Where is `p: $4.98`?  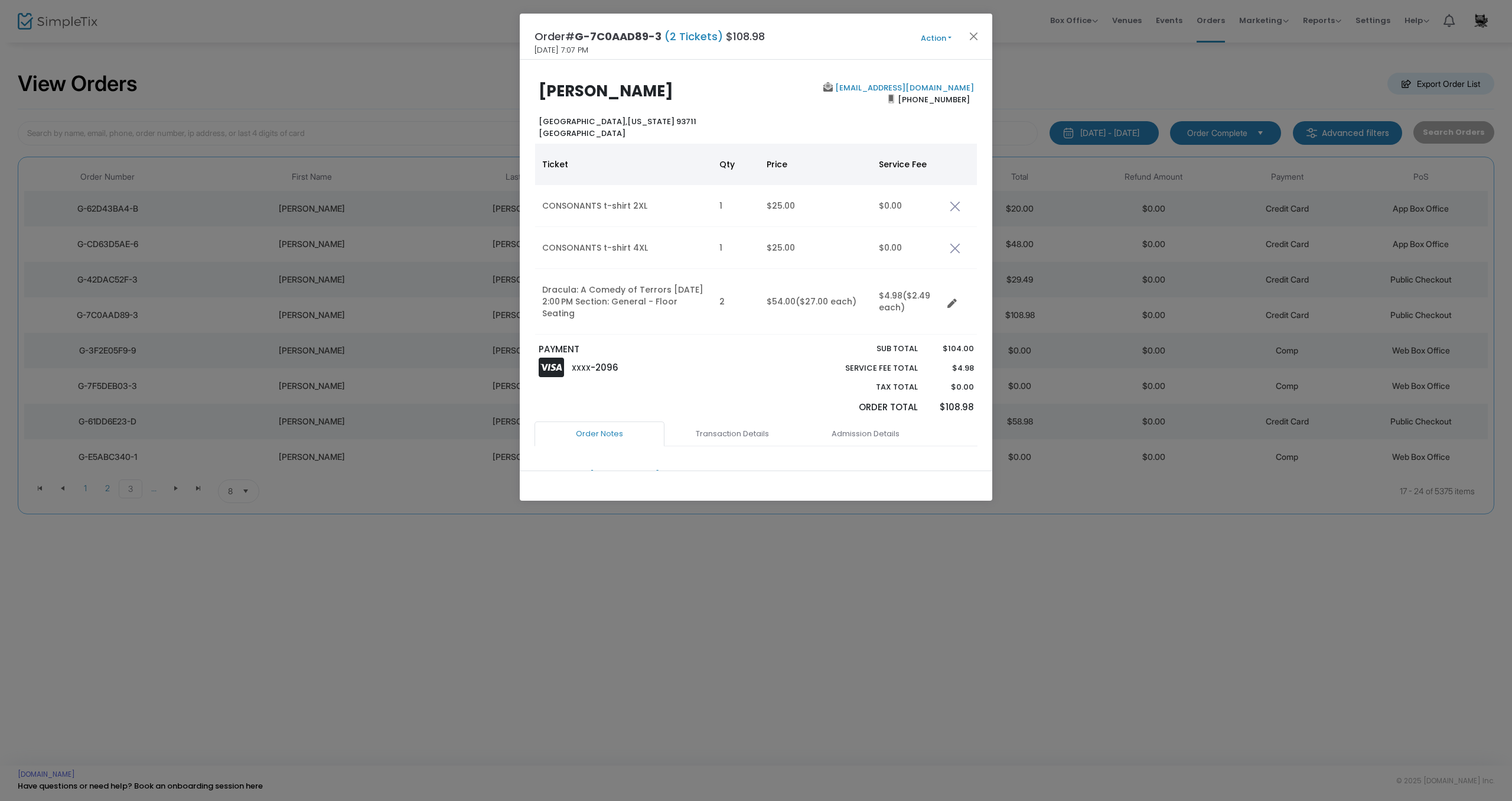 p: $4.98 is located at coordinates (951, 368).